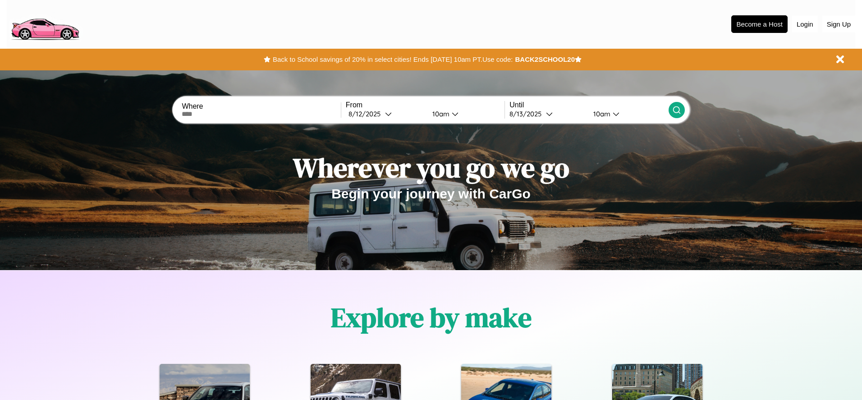 This screenshot has height=400, width=862. I want to click on button: 8/12/2025, so click(386, 114).